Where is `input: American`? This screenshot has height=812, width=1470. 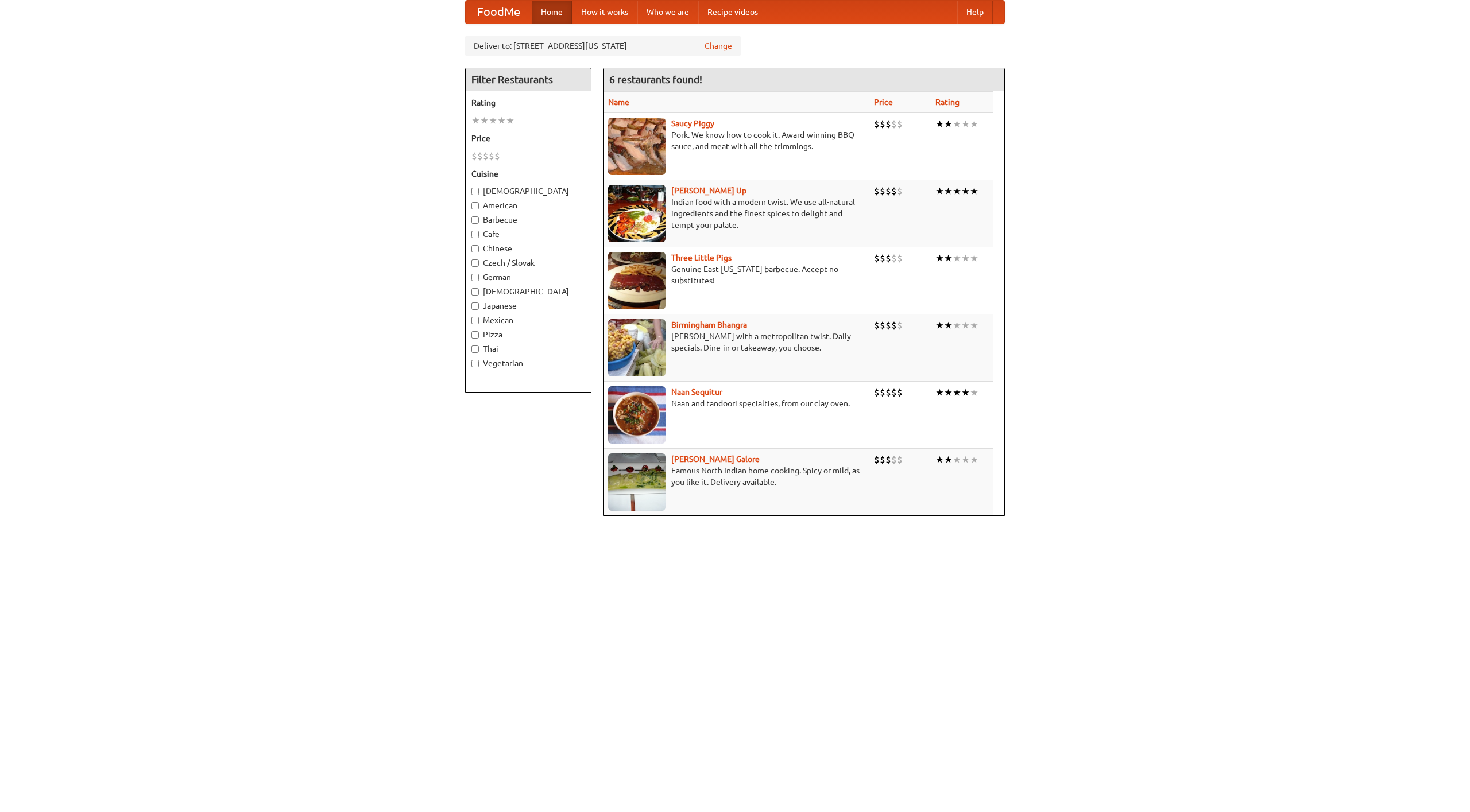
input: American is located at coordinates (474, 205).